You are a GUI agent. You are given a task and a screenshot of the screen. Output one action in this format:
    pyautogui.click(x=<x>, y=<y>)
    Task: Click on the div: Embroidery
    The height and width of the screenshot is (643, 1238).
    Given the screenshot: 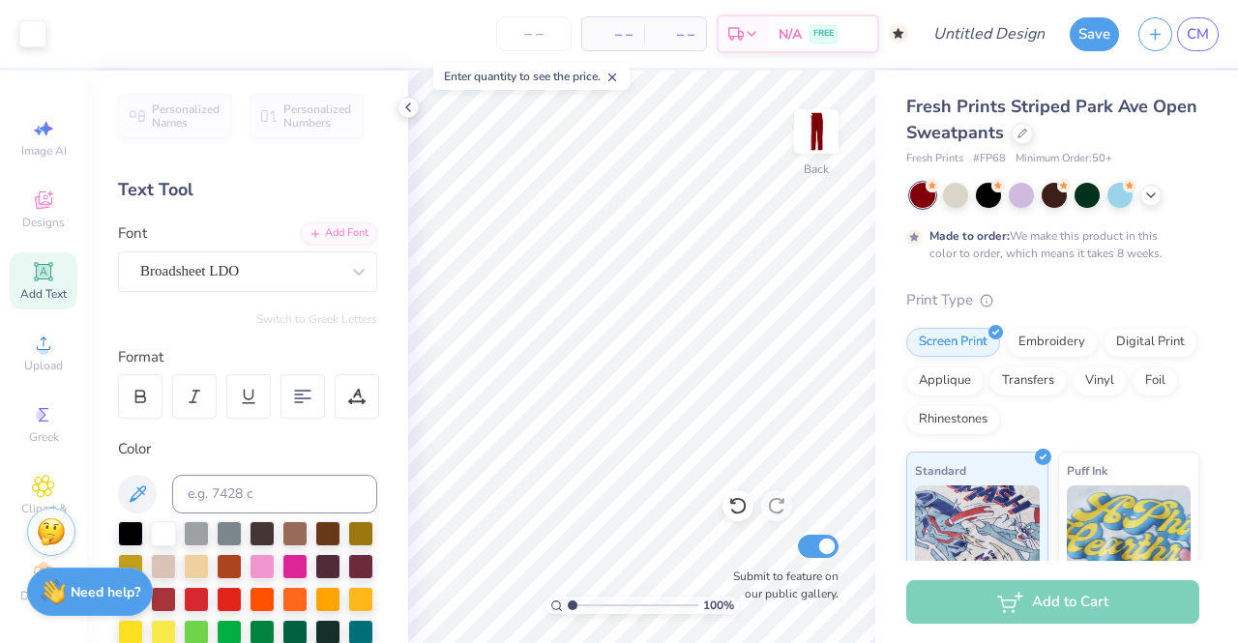 What is the action you would take?
    pyautogui.click(x=1051, y=342)
    